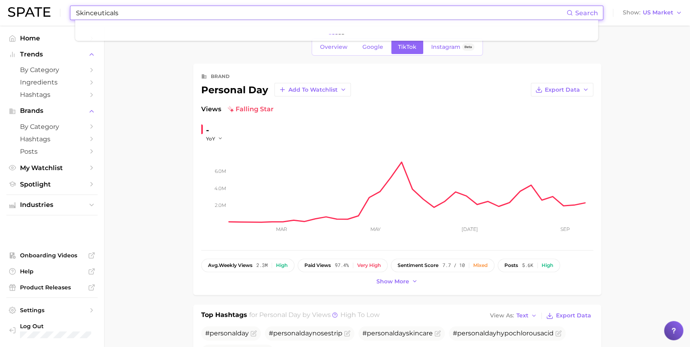 The height and width of the screenshot is (347, 690). Describe the element at coordinates (503, 333) in the screenshot. I see `span: # hypochlorousacid` at that location.